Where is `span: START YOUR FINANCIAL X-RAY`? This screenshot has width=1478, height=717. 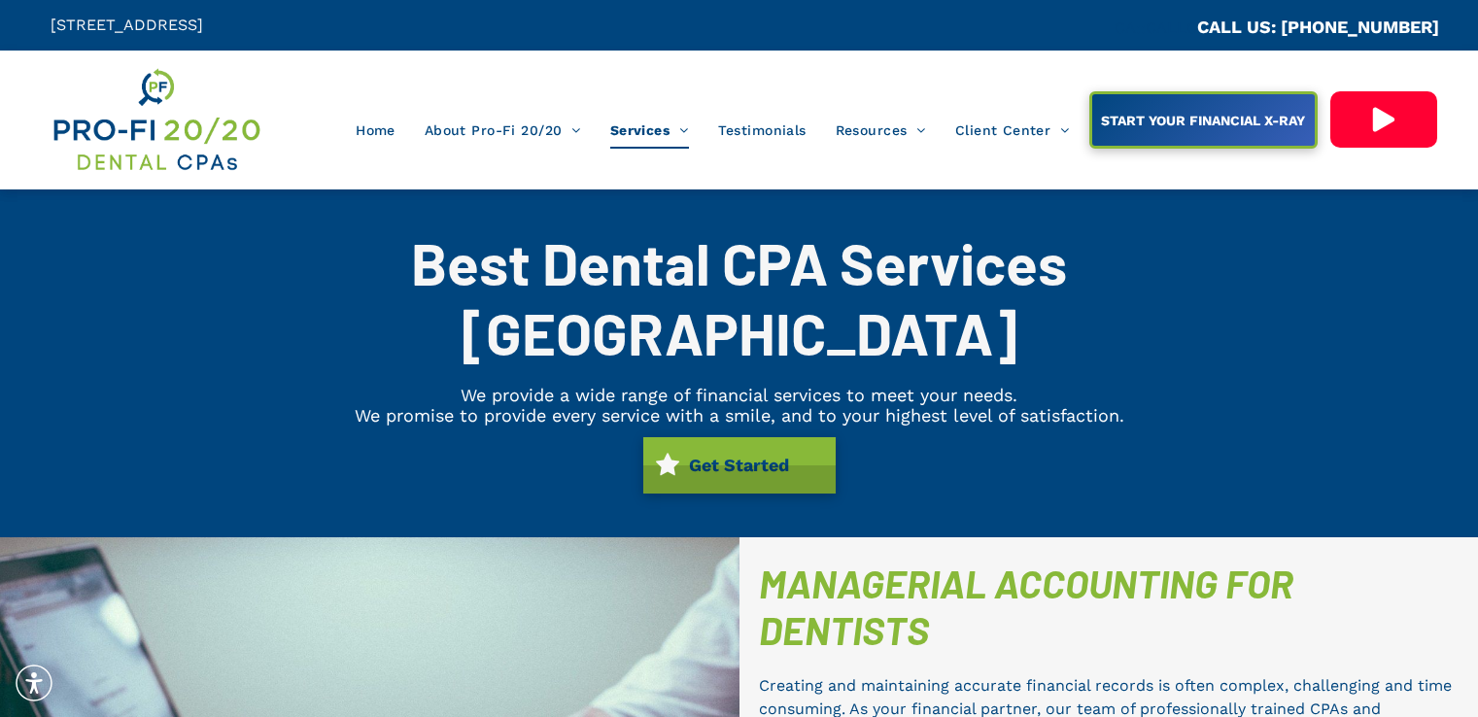
span: START YOUR FINANCIAL X-RAY is located at coordinates (1203, 121).